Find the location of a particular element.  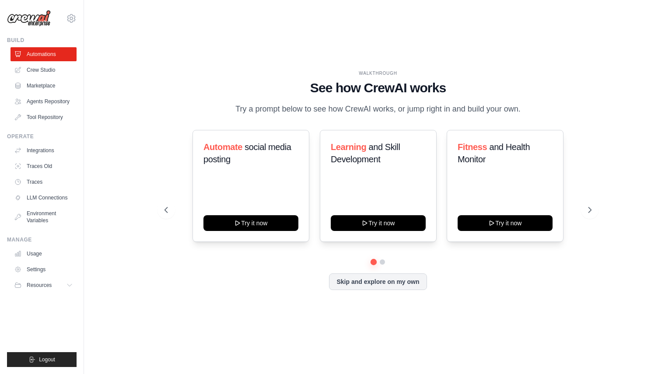

h1: See how CrewAI works is located at coordinates (378, 88).